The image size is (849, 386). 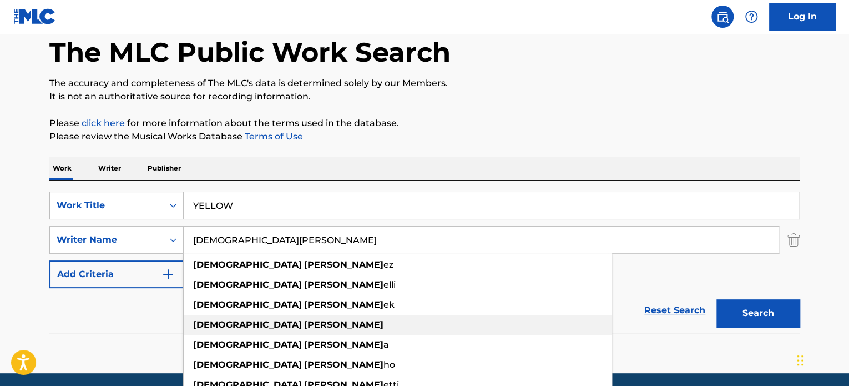 What do you see at coordinates (107, 205) in the screenshot?
I see `div: Work Title` at bounding box center [107, 205].